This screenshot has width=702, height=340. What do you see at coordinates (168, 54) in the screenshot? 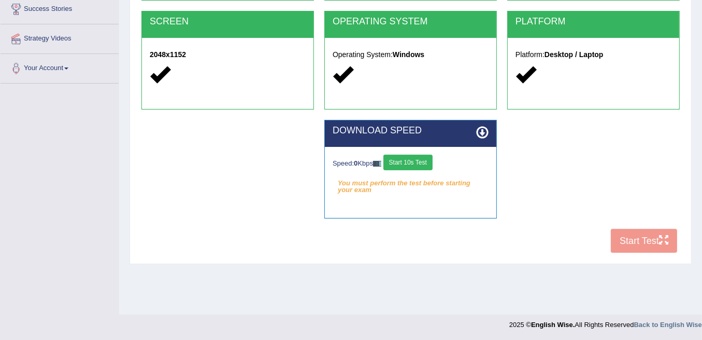
I see `strong: 2048x1152` at bounding box center [168, 54].